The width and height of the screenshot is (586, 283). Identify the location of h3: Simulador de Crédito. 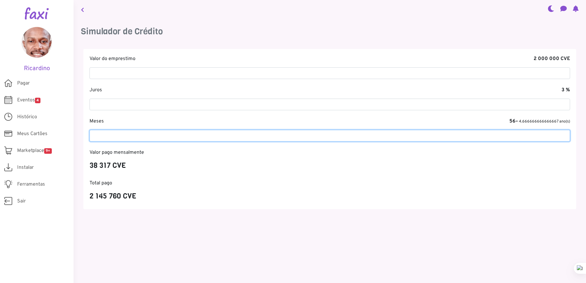
(330, 32).